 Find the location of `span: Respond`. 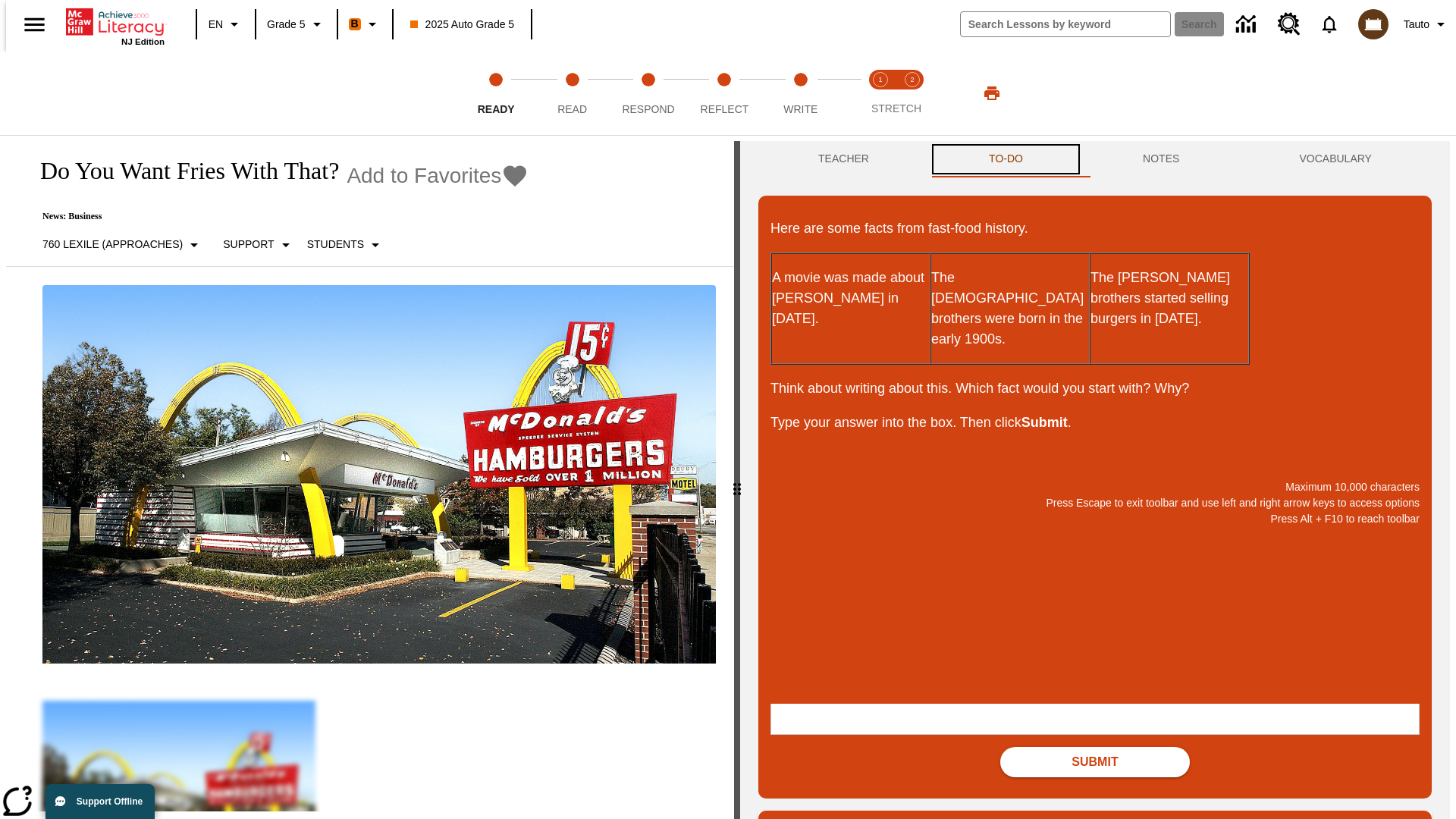

span: Respond is located at coordinates (648, 110).